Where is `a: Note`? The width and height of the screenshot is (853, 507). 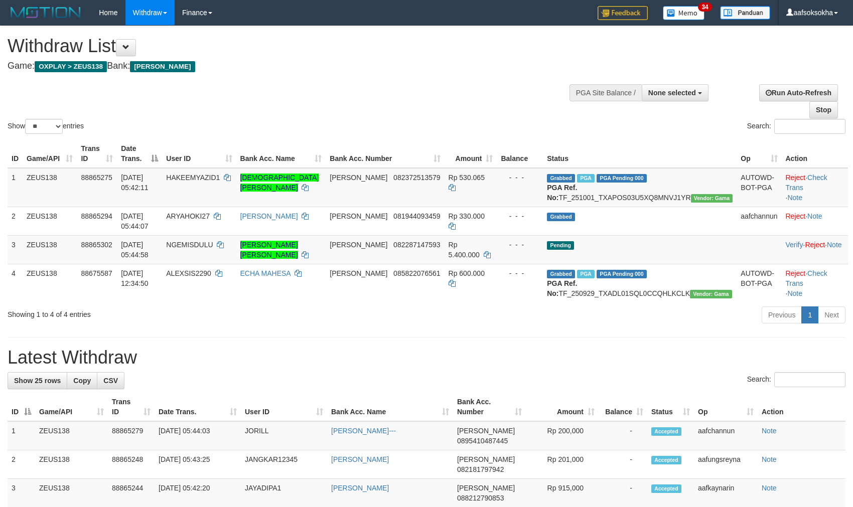
a: Note is located at coordinates (795, 198).